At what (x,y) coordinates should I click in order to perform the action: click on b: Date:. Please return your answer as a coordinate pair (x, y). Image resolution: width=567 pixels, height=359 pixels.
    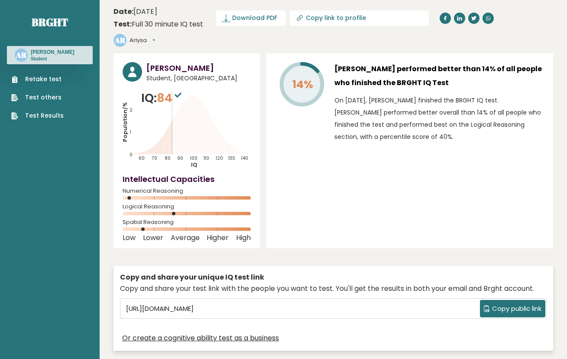
    Looking at the image, I should click on (124, 11).